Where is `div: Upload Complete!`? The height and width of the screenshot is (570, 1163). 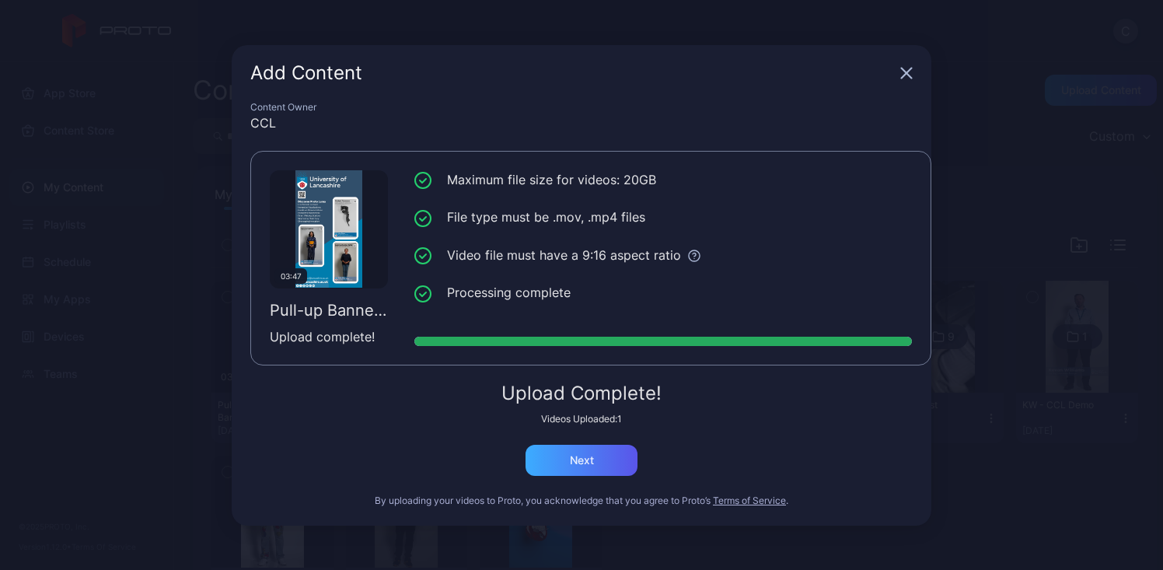
div: Upload Complete! is located at coordinates (582, 393).